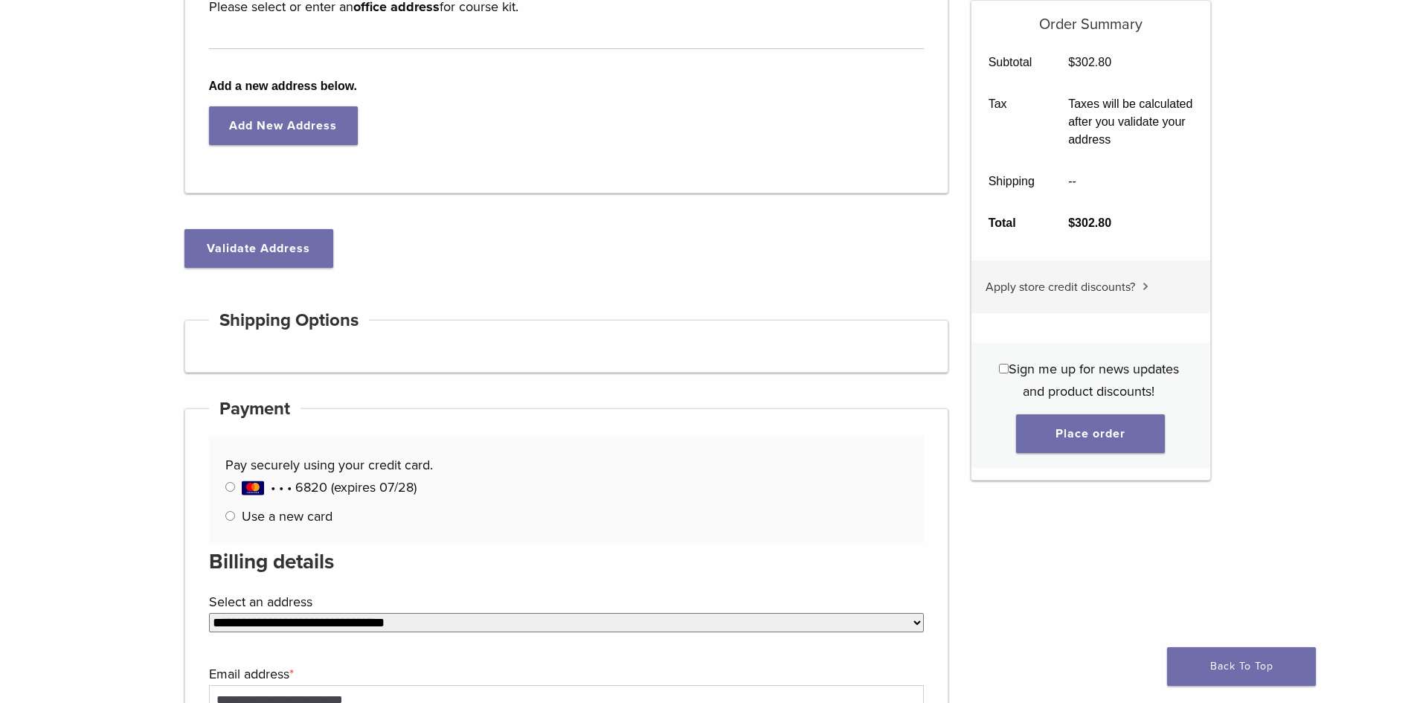 This screenshot has width=1417, height=703. I want to click on img: caret.svg, so click(1146, 286).